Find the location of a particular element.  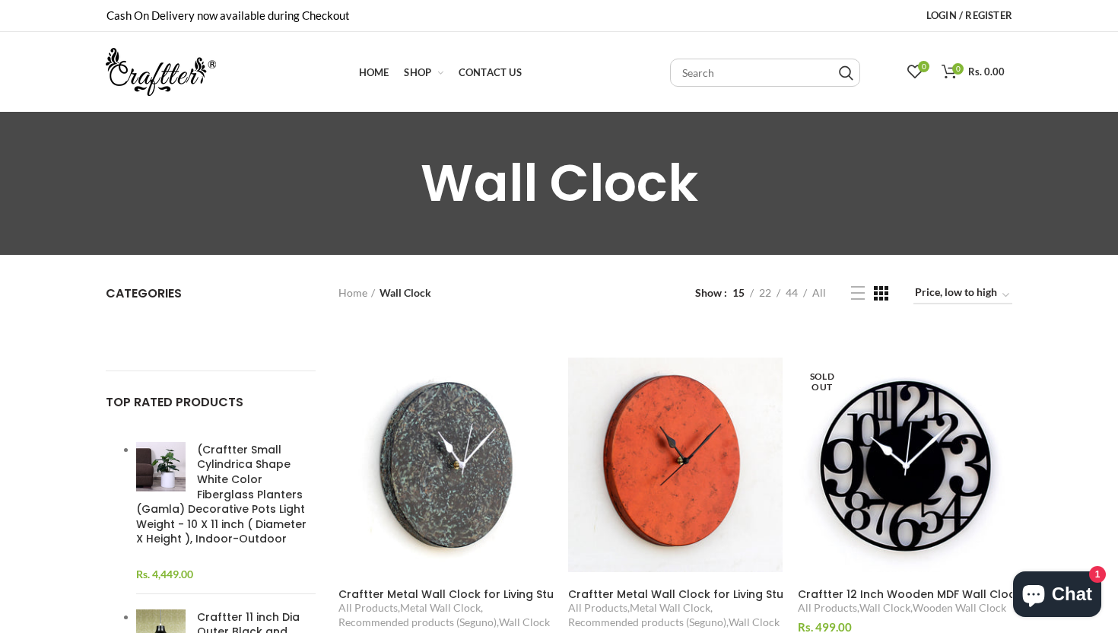

span: Home is located at coordinates (374, 72).